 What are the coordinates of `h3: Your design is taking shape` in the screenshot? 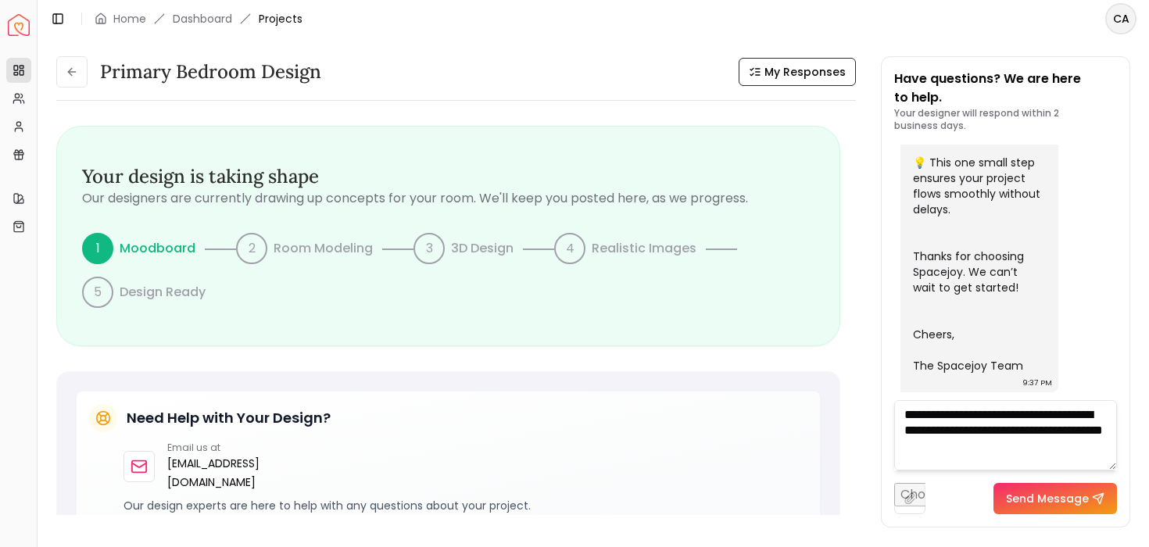 It's located at (448, 177).